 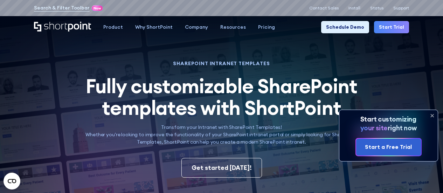 What do you see at coordinates (401, 8) in the screenshot?
I see `a: Support` at bounding box center [401, 8].